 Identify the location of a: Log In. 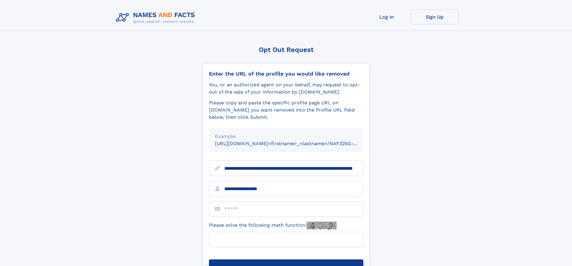
(386, 17).